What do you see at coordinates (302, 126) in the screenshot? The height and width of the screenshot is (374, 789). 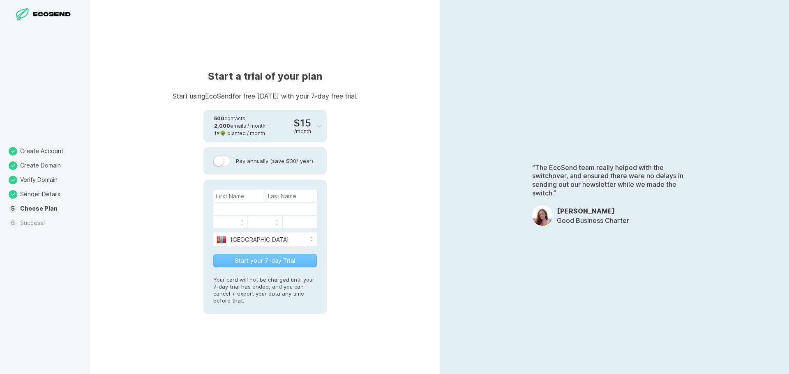 I see `div: $15` at bounding box center [302, 126].